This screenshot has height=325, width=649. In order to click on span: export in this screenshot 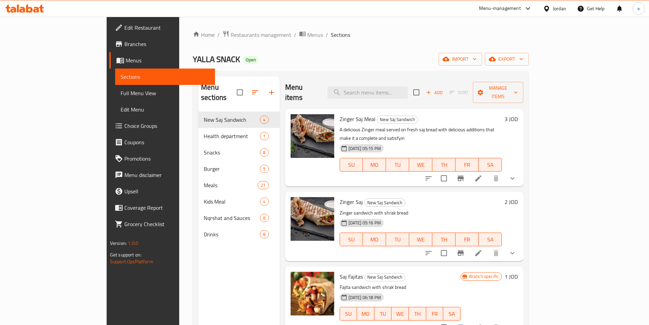, I will do `click(506, 59)`.